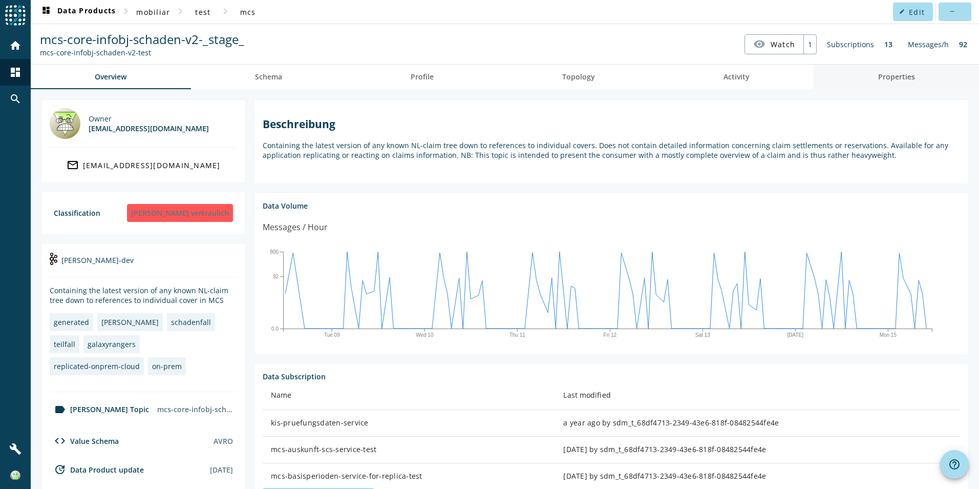 The image size is (979, 489). I want to click on span: mobiliar, so click(153, 12).